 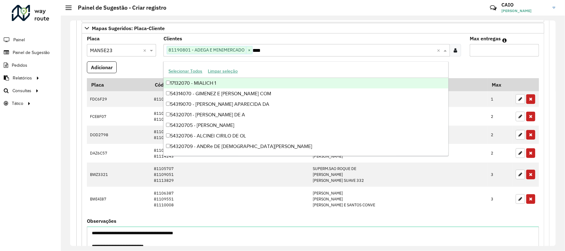 What do you see at coordinates (119, 153) in the screenshot?
I see `td: DAZ6C57` at bounding box center [119, 153].